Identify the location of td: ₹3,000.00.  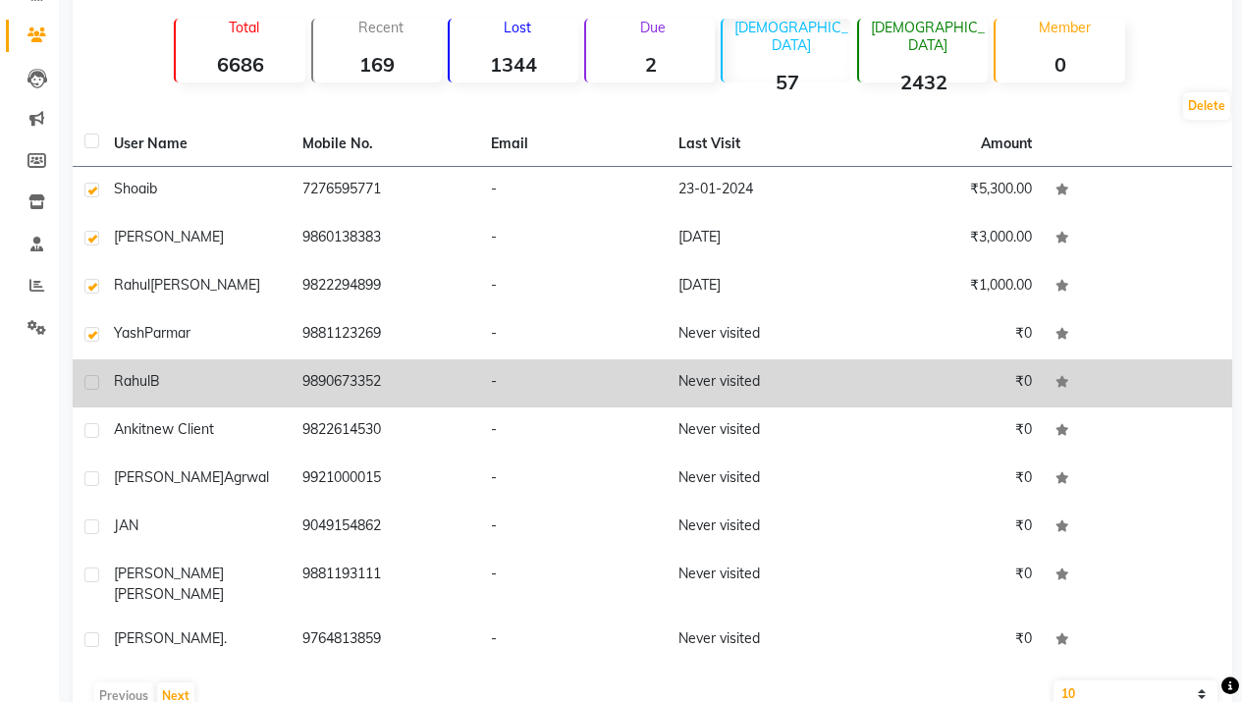
(950, 239).